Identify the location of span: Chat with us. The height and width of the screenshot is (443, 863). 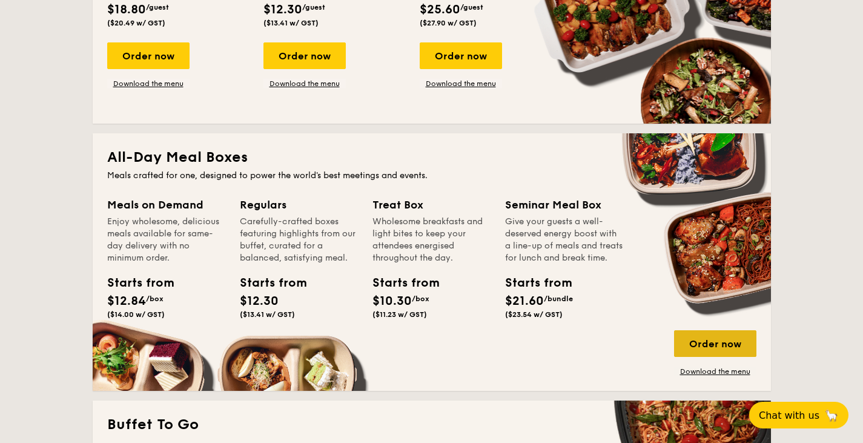
(789, 415).